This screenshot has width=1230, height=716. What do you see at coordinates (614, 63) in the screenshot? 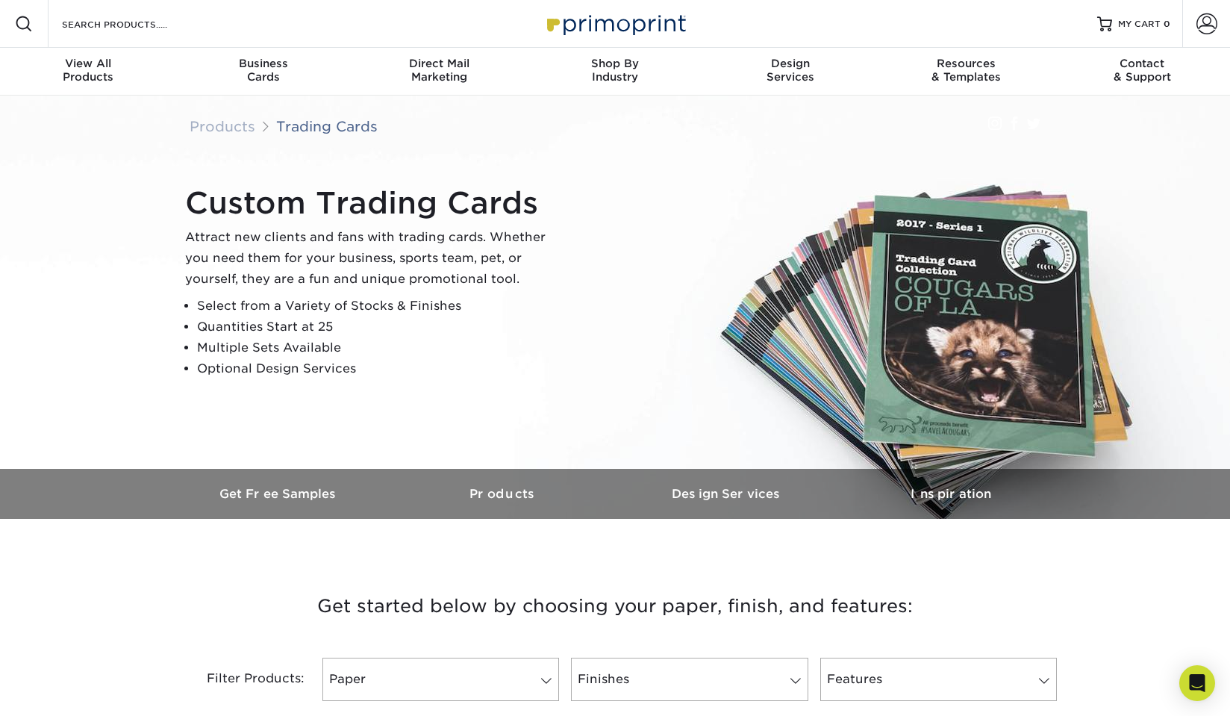
I see `span: Shop By` at bounding box center [614, 63].